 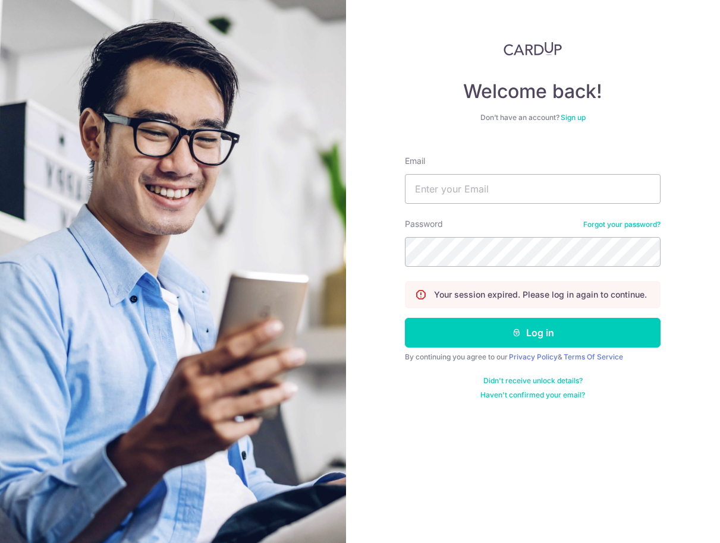 What do you see at coordinates (532, 381) in the screenshot?
I see `a: Didn't receive unlock details?` at bounding box center [532, 381].